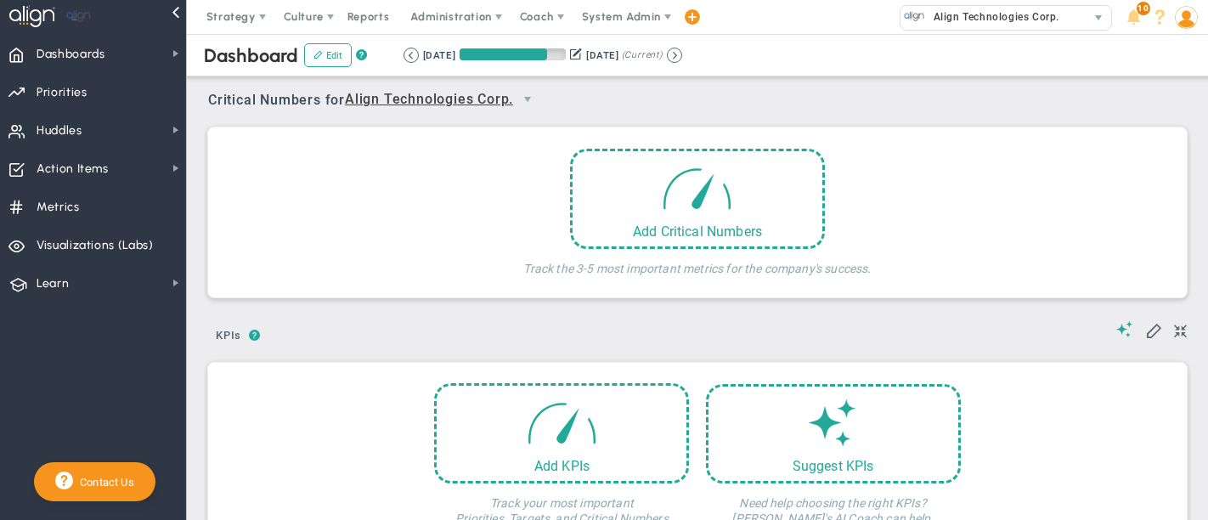 The height and width of the screenshot is (520, 1208). Describe the element at coordinates (537, 16) in the screenshot. I see `span: Coach` at that location.